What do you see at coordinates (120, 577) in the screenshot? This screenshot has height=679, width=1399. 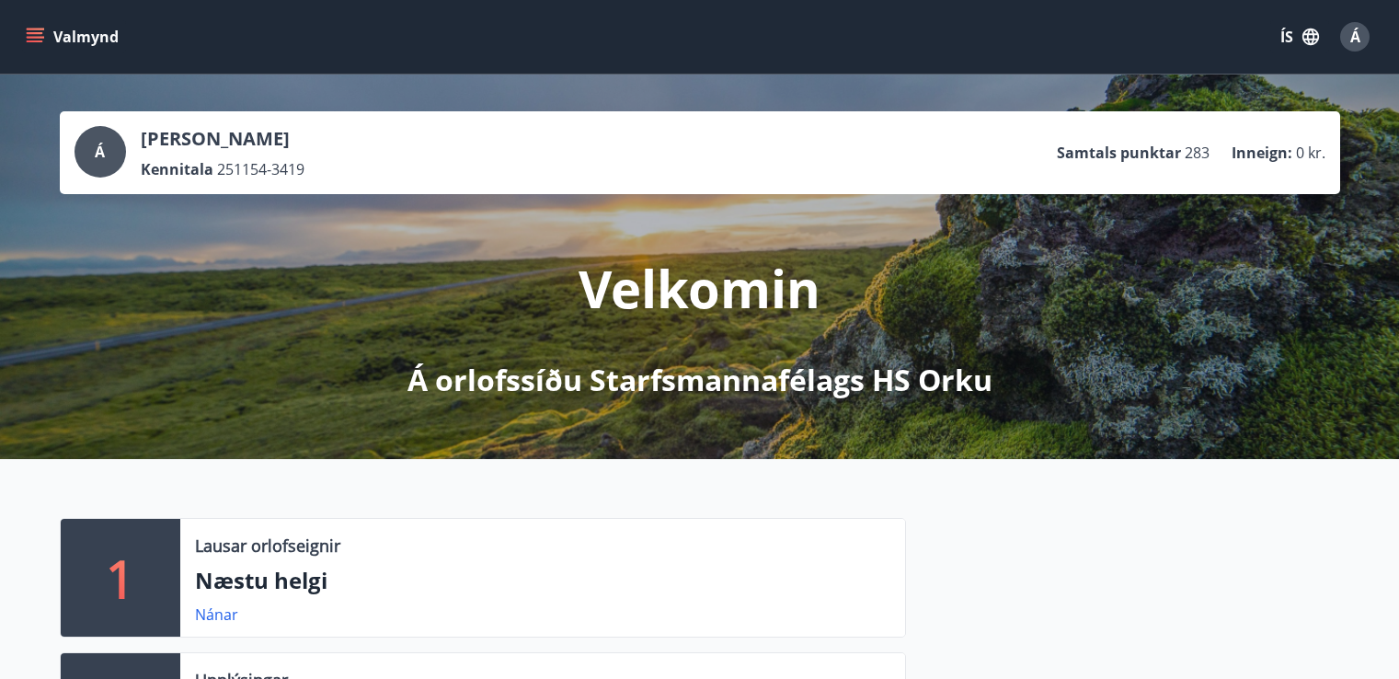 I see `p: 1` at bounding box center [120, 577].